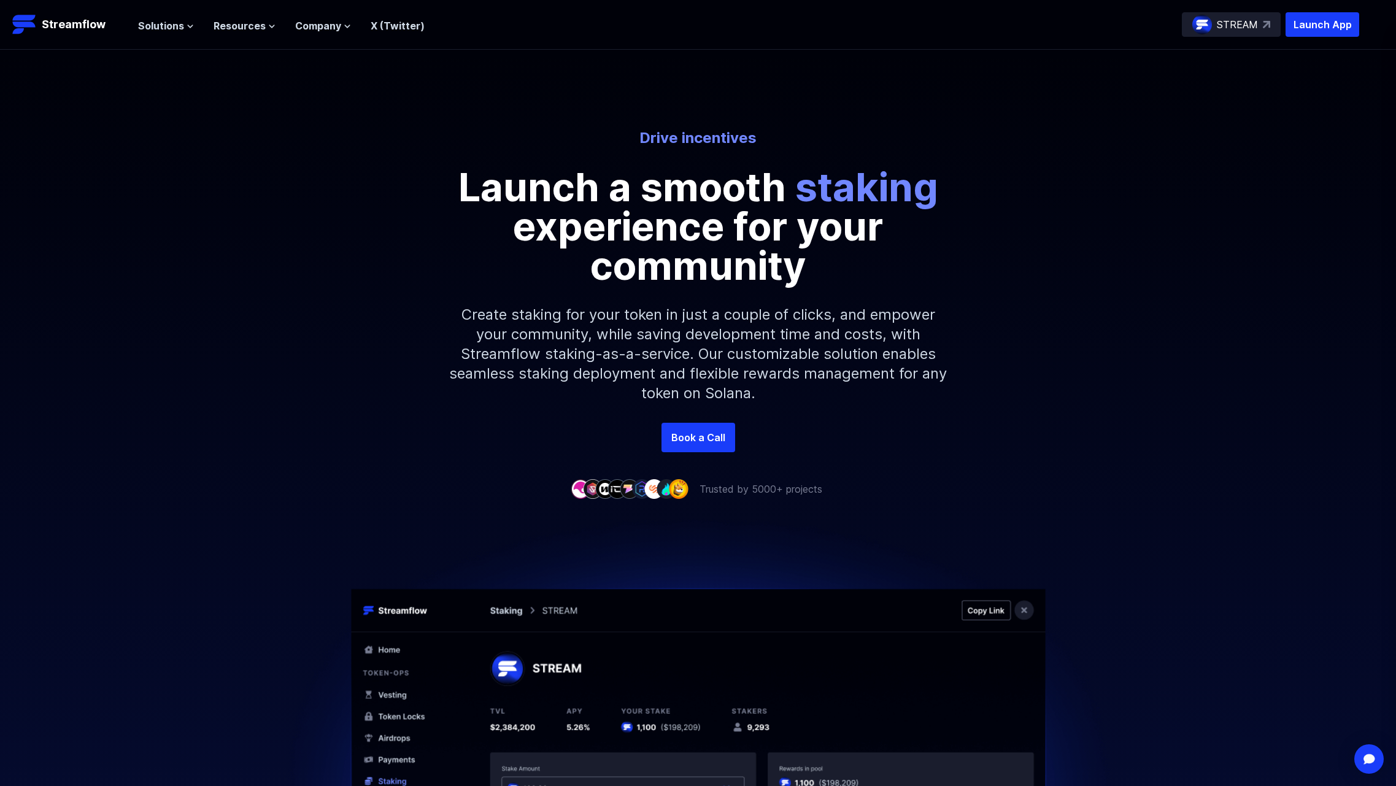 The width and height of the screenshot is (1396, 786). Describe the element at coordinates (69, 25) in the screenshot. I see `a: Streamflow` at that location.